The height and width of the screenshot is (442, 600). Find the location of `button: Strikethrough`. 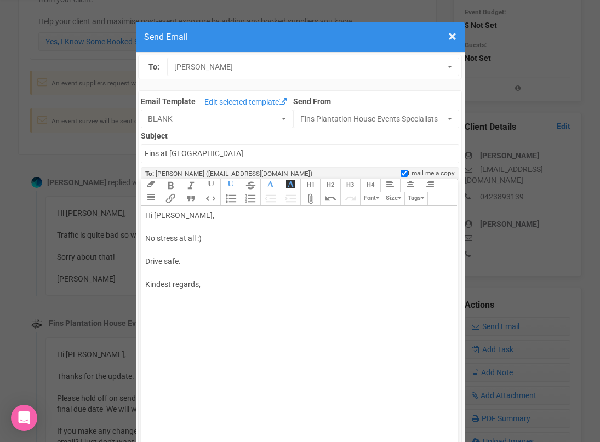

button: Strikethrough is located at coordinates (250, 186).